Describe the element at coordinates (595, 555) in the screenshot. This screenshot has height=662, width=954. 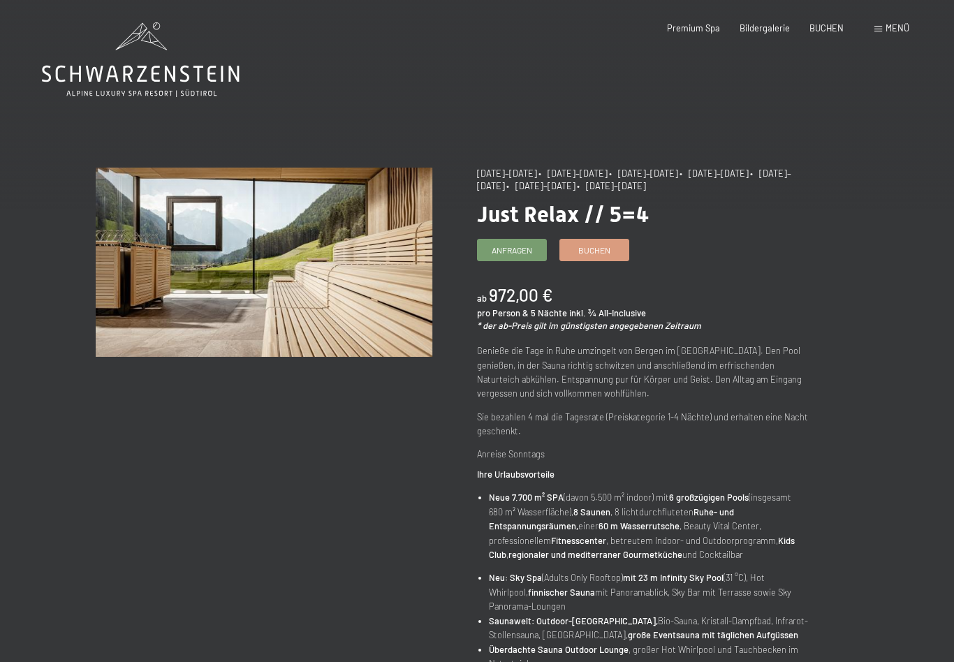
I see `strong: regionaler und mediterraner Gourmetküche` at that location.